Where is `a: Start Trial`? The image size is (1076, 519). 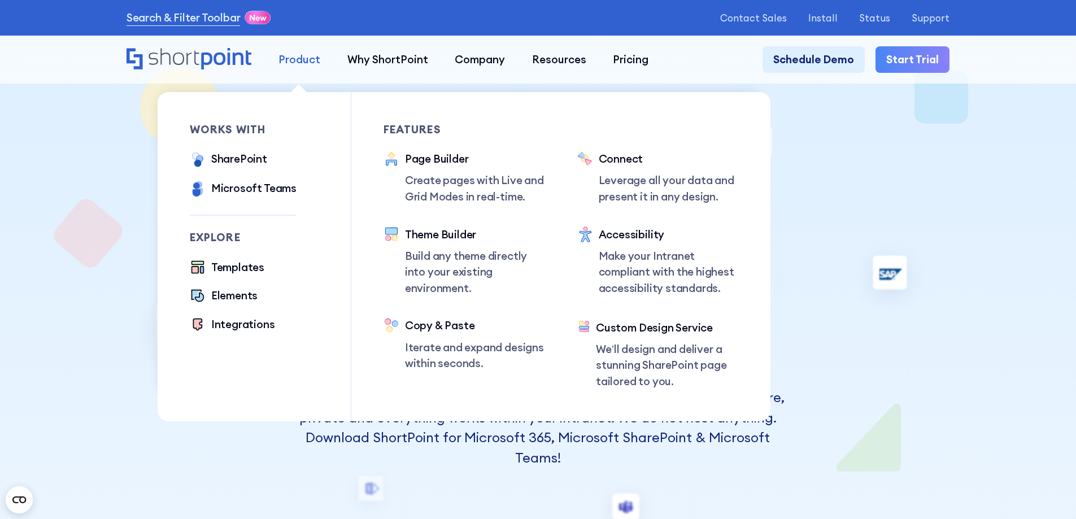
a: Start Trial is located at coordinates (912, 60).